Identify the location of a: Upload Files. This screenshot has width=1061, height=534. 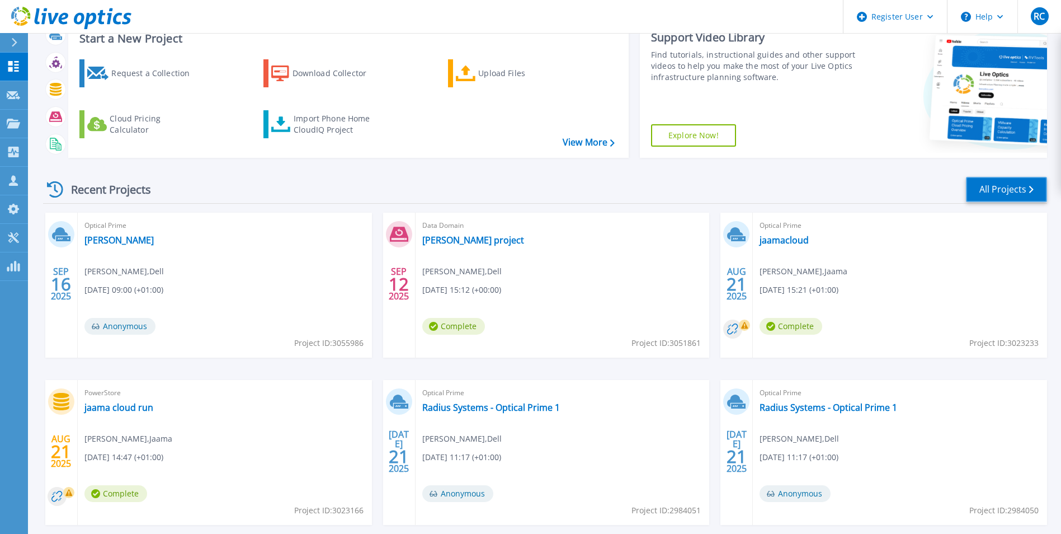
(510, 73).